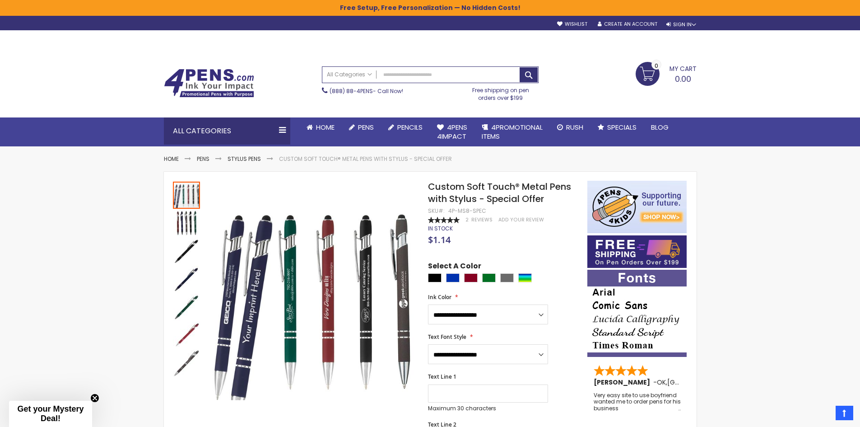 Image resolution: width=860 pixels, height=427 pixels. Describe the element at coordinates (575, 127) in the screenshot. I see `span: Rush` at that location.